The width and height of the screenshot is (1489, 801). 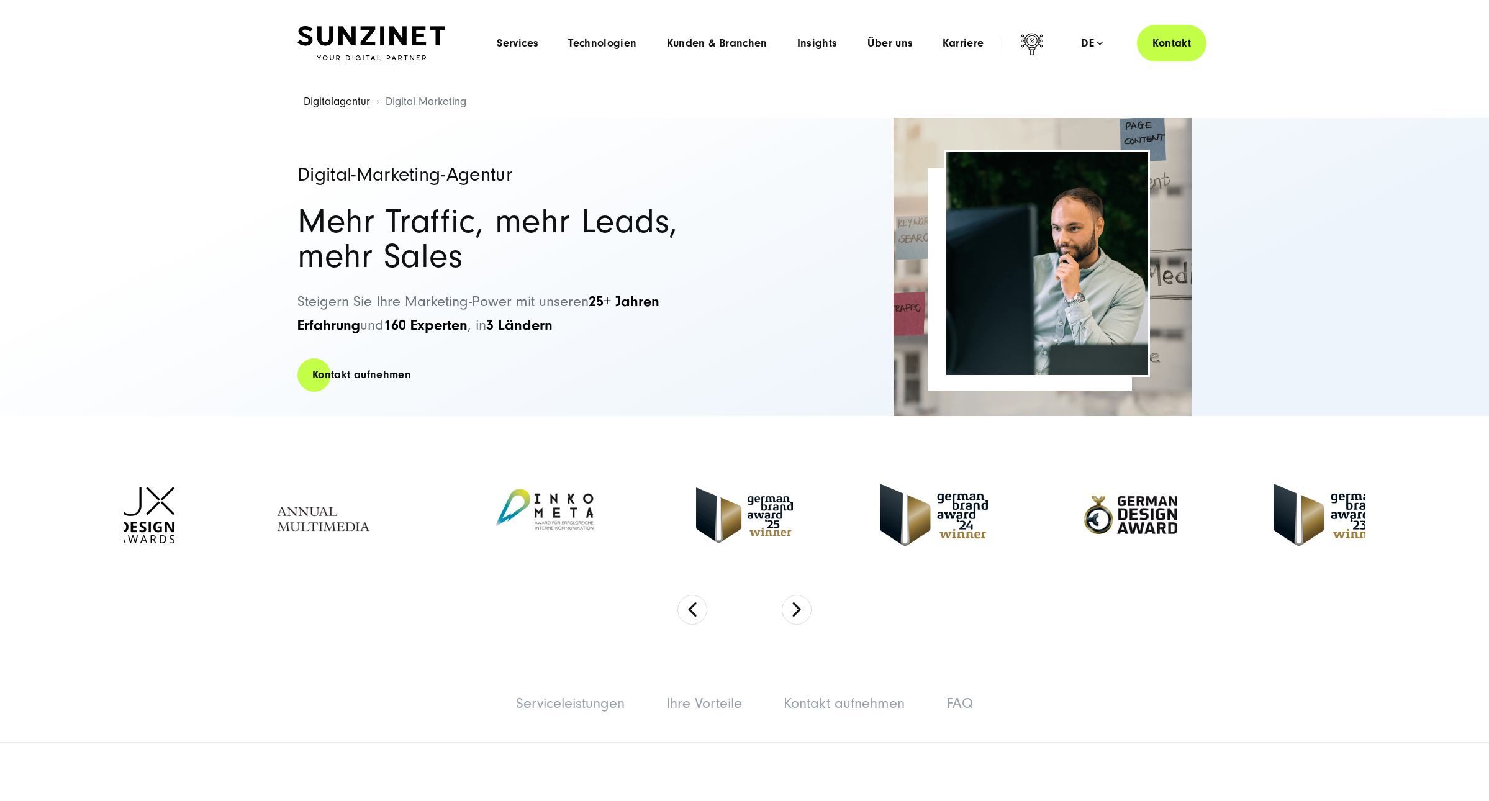 What do you see at coordinates (963, 43) in the screenshot?
I see `a: Karriere` at bounding box center [963, 43].